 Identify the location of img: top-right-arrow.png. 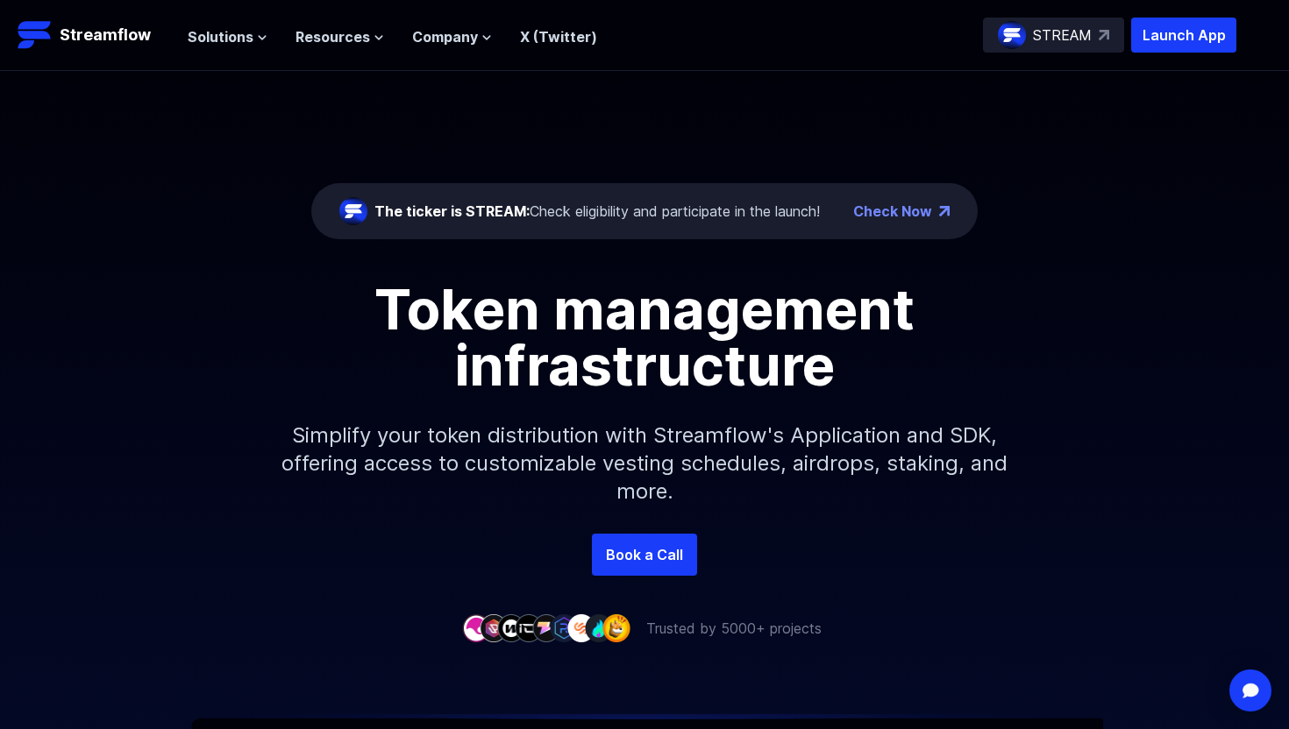
(944, 211).